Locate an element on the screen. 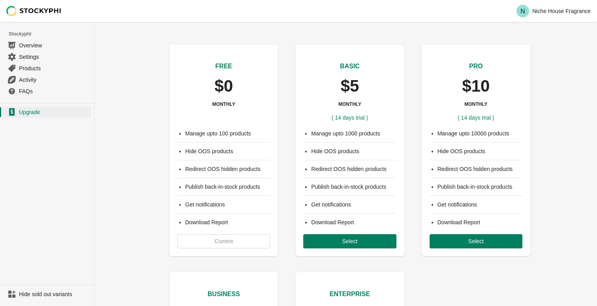  p: Niche House Fragrance is located at coordinates (561, 11).